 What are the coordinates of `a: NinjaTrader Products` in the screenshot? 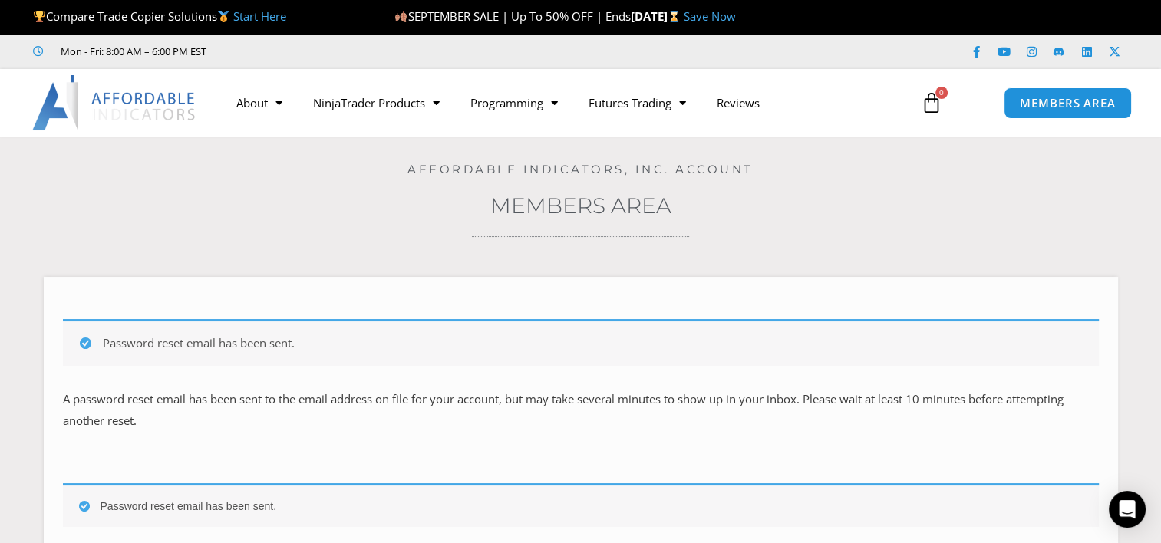 It's located at (376, 103).